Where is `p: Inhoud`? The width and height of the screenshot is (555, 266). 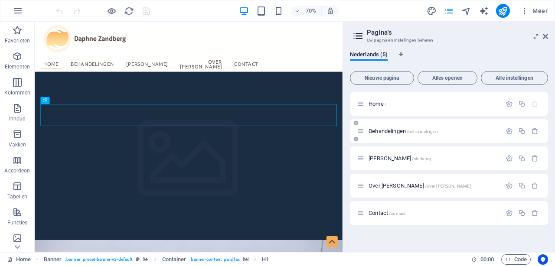 p: Inhoud is located at coordinates (17, 119).